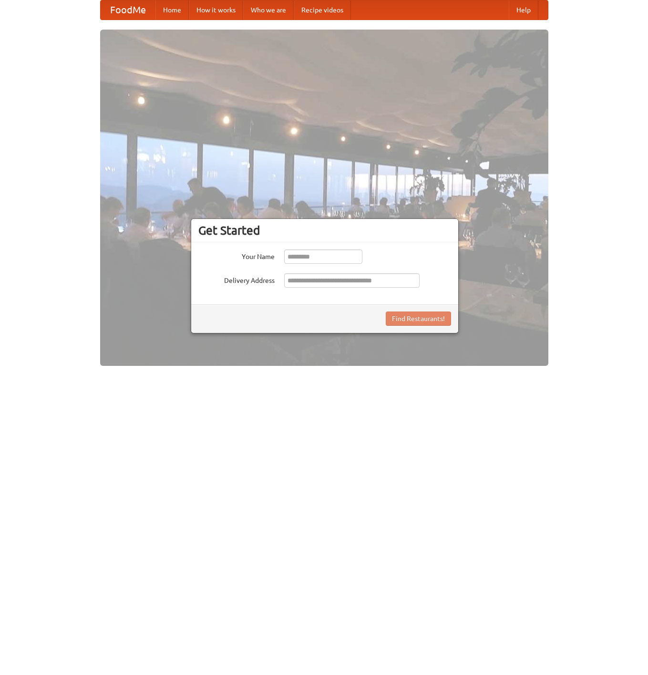 This screenshot has width=648, height=675. Describe the element at coordinates (268, 10) in the screenshot. I see `a: Who we are` at that location.